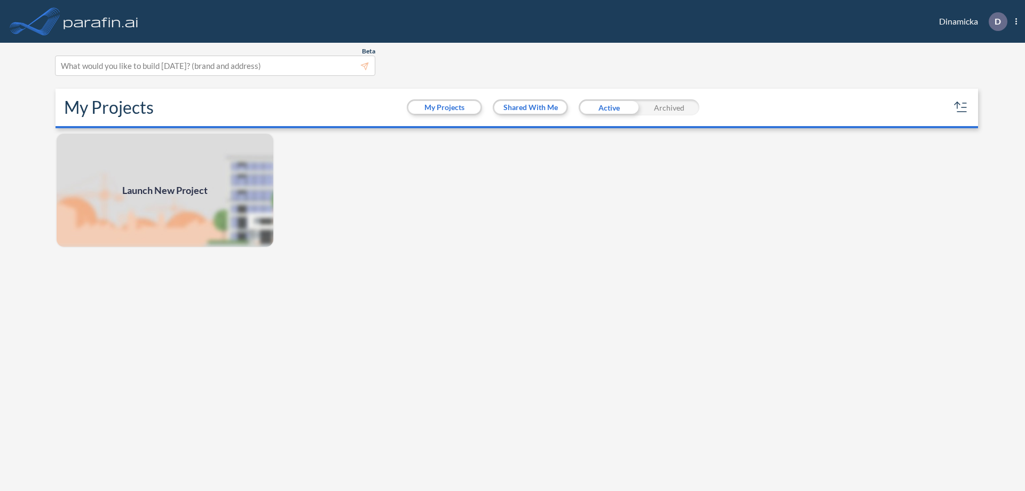 This screenshot has height=491, width=1025. What do you see at coordinates (530, 107) in the screenshot?
I see `button: Shared With Me` at bounding box center [530, 107].